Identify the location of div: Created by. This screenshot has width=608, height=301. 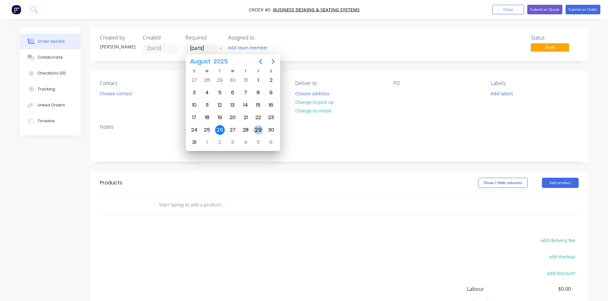
(117, 38).